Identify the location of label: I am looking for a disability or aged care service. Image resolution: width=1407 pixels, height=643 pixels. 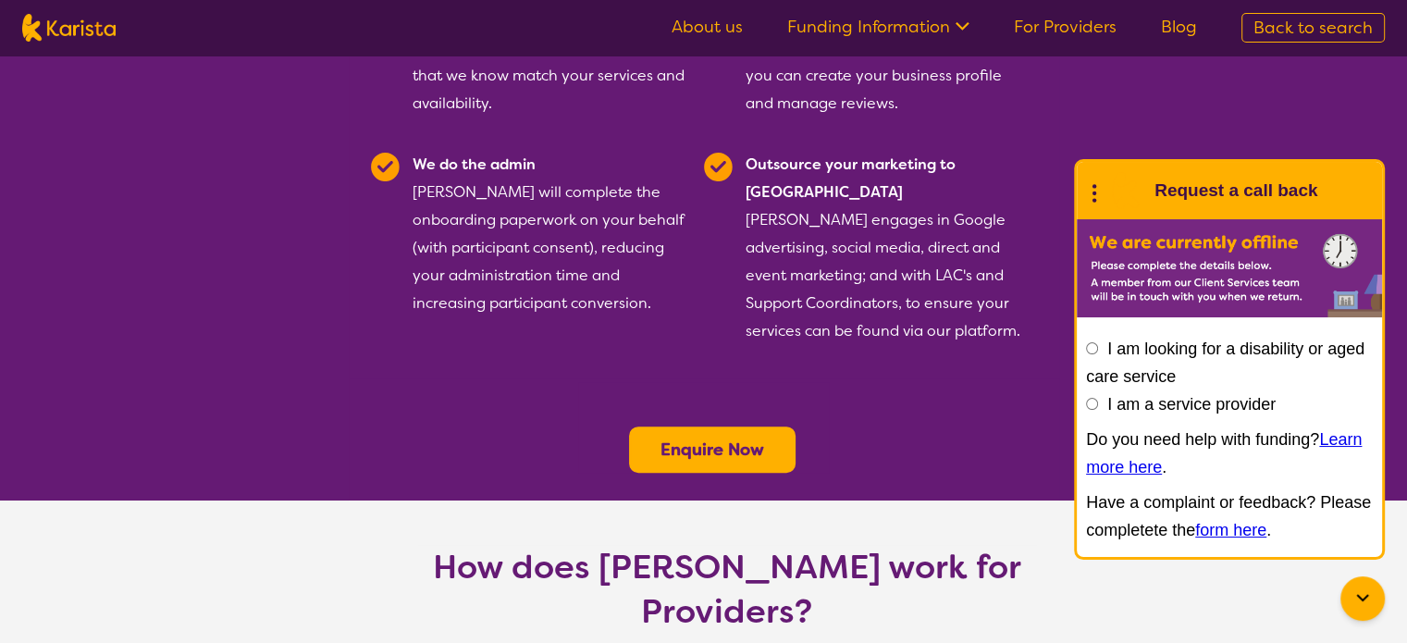
(1224, 362).